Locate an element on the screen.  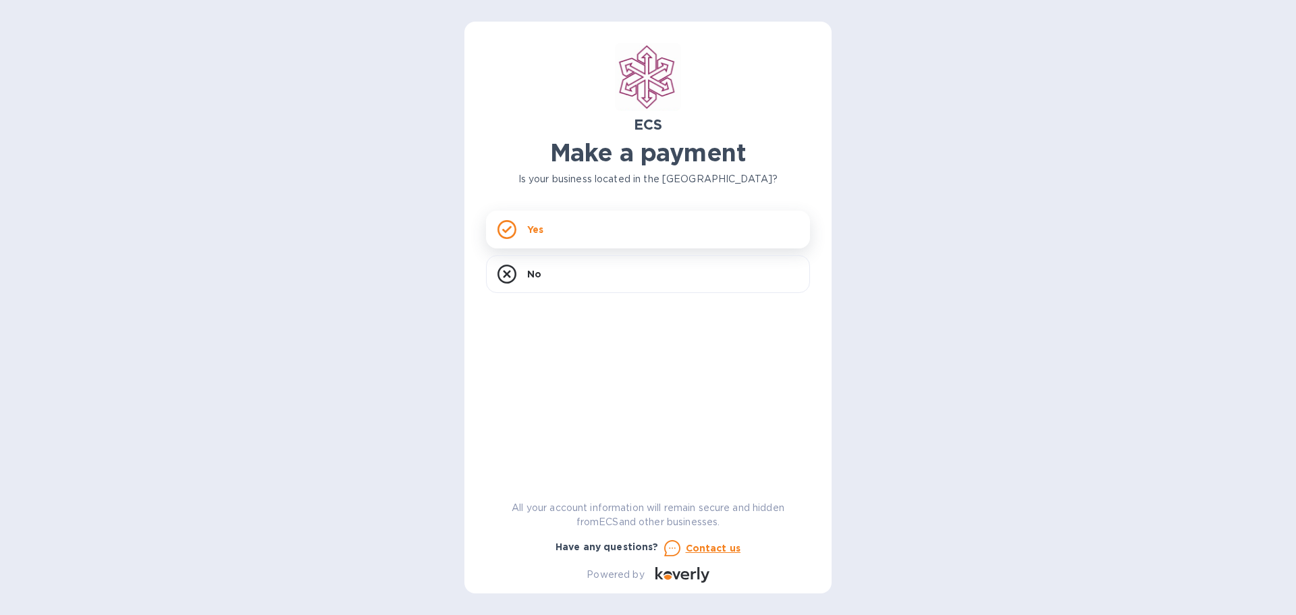
h1: Make a payment is located at coordinates (648, 153).